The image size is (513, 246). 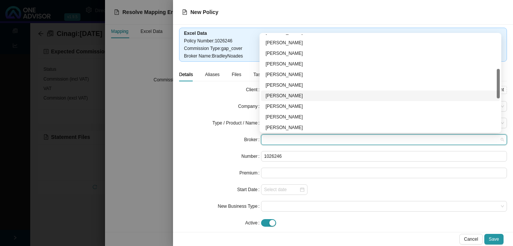 I want to click on label: Type / Product / Name, so click(x=236, y=123).